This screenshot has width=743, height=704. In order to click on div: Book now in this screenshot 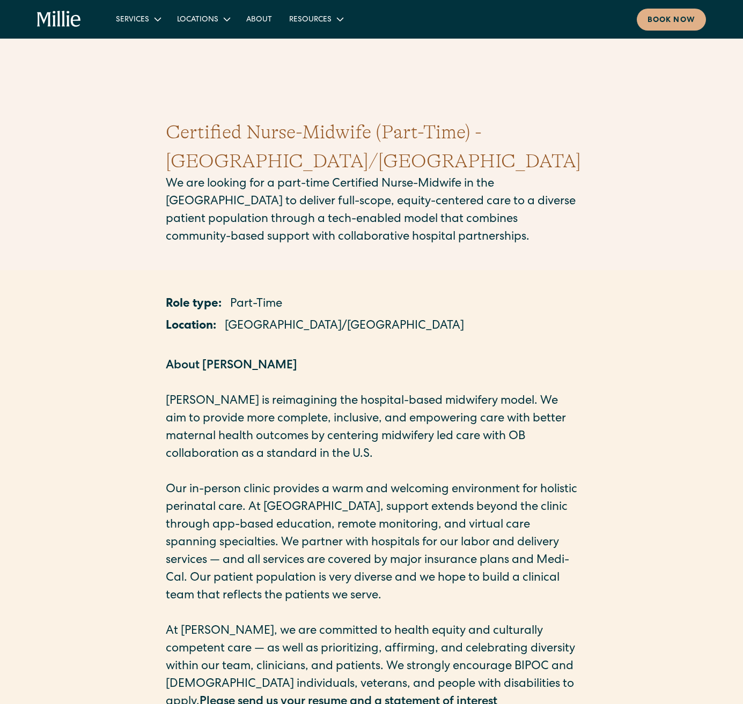, I will do `click(671, 20)`.